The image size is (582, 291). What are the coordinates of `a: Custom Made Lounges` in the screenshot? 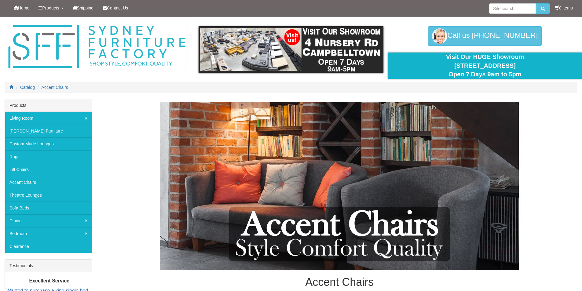 It's located at (48, 144).